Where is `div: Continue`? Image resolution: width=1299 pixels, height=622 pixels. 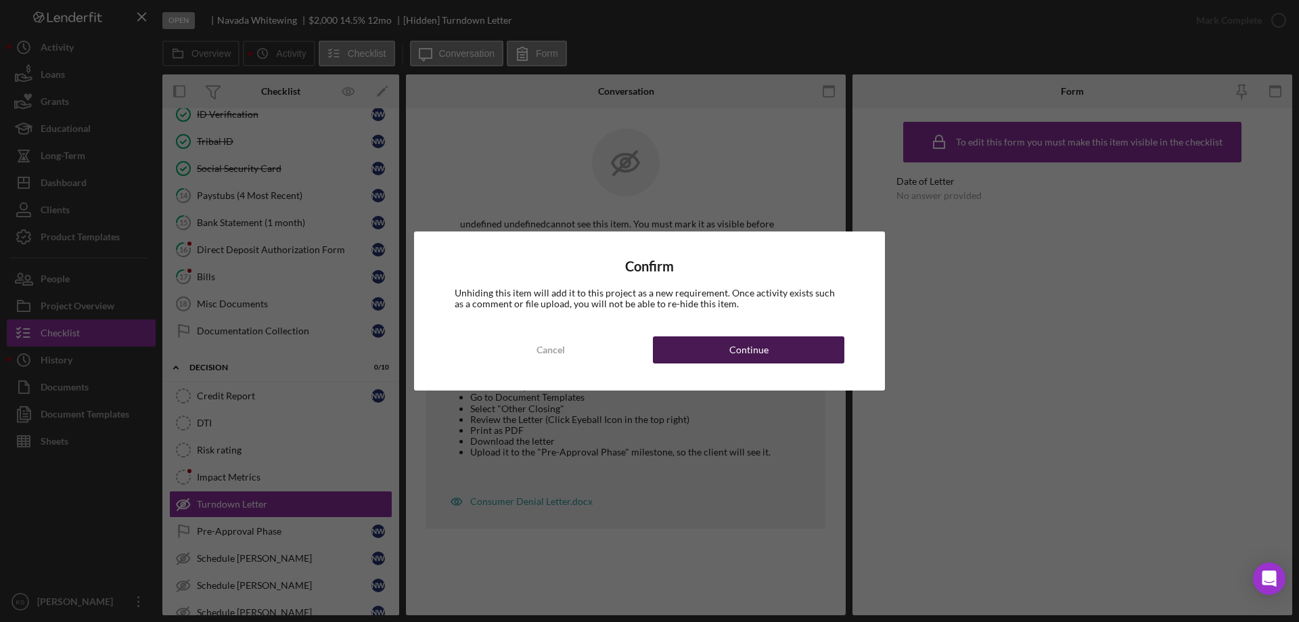 div: Continue is located at coordinates (749, 350).